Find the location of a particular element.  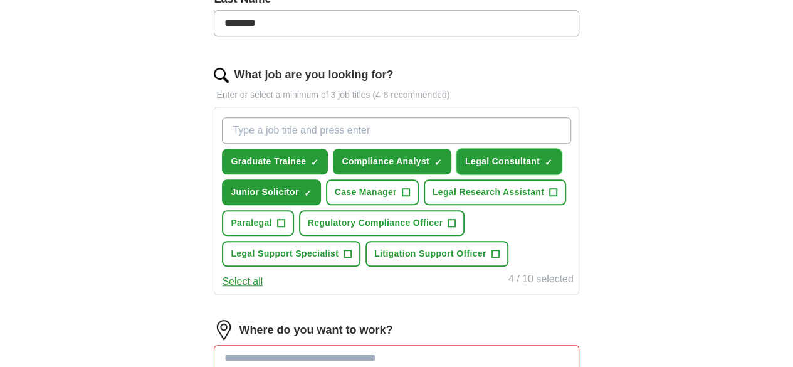

button: Junior Solicitor✓ is located at coordinates (271, 192).